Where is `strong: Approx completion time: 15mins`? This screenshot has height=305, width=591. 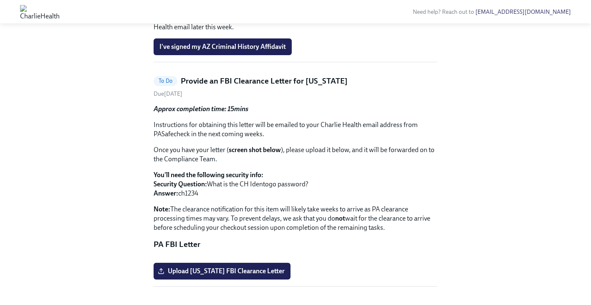
strong: Approx completion time: 15mins is located at coordinates (201, 109).